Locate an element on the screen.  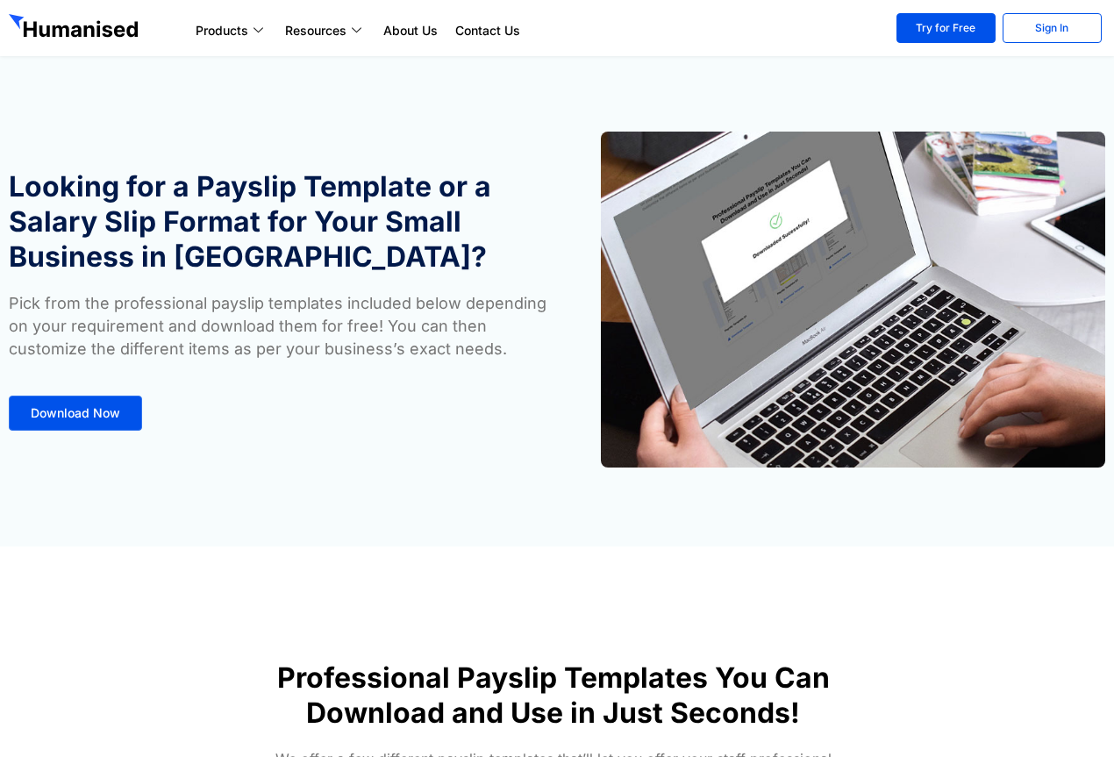
span: Download Now is located at coordinates (75, 413).